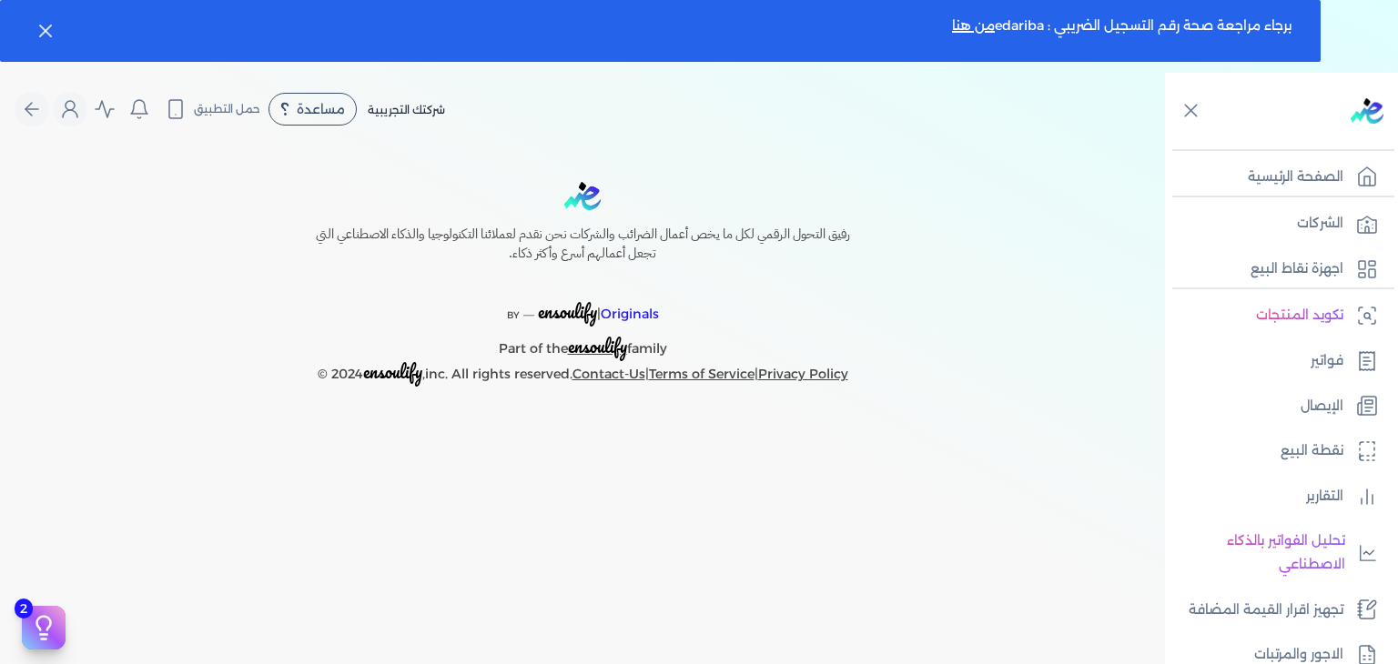 This screenshot has width=1398, height=664. Describe the element at coordinates (1276, 407) in the screenshot. I see `a: الإيصال` at that location.